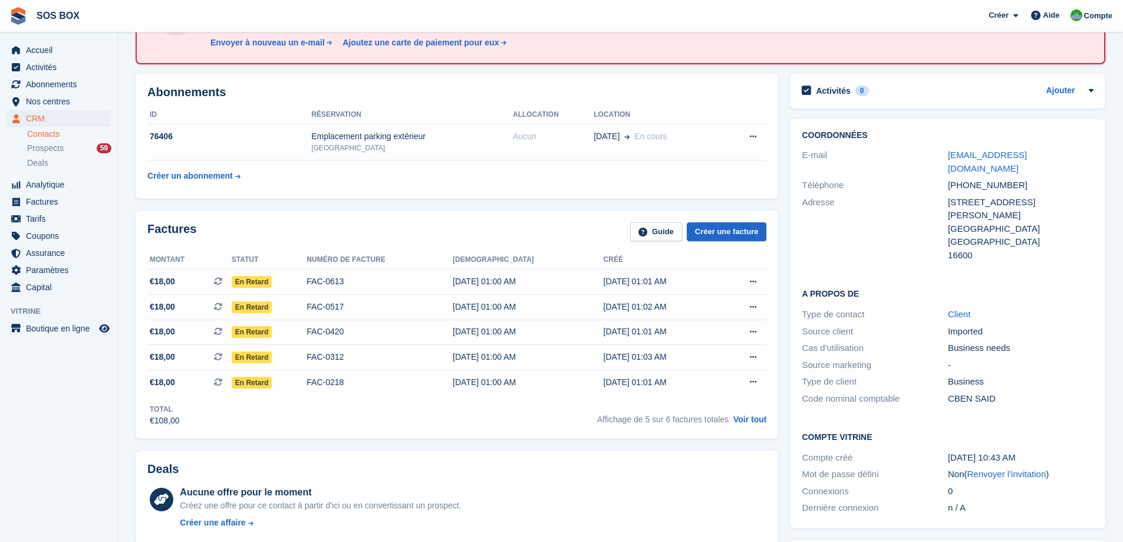 This screenshot has height=542, width=1123. What do you see at coordinates (650, 136) in the screenshot?
I see `span: En cours` at bounding box center [650, 136].